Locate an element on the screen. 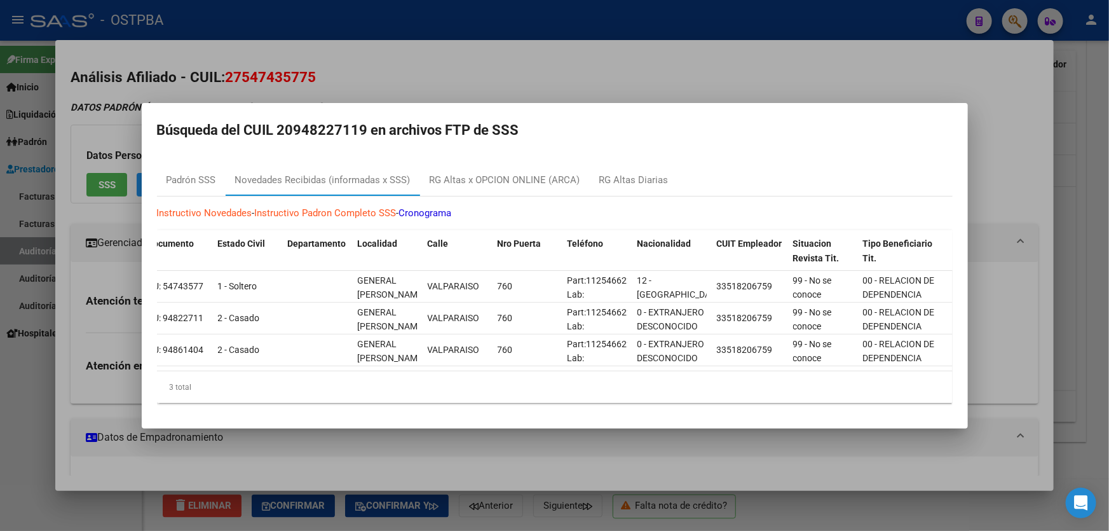 The width and height of the screenshot is (1109, 531). div: RG Altas x OPCION ONLINE (ARCA) is located at coordinates (505, 180).